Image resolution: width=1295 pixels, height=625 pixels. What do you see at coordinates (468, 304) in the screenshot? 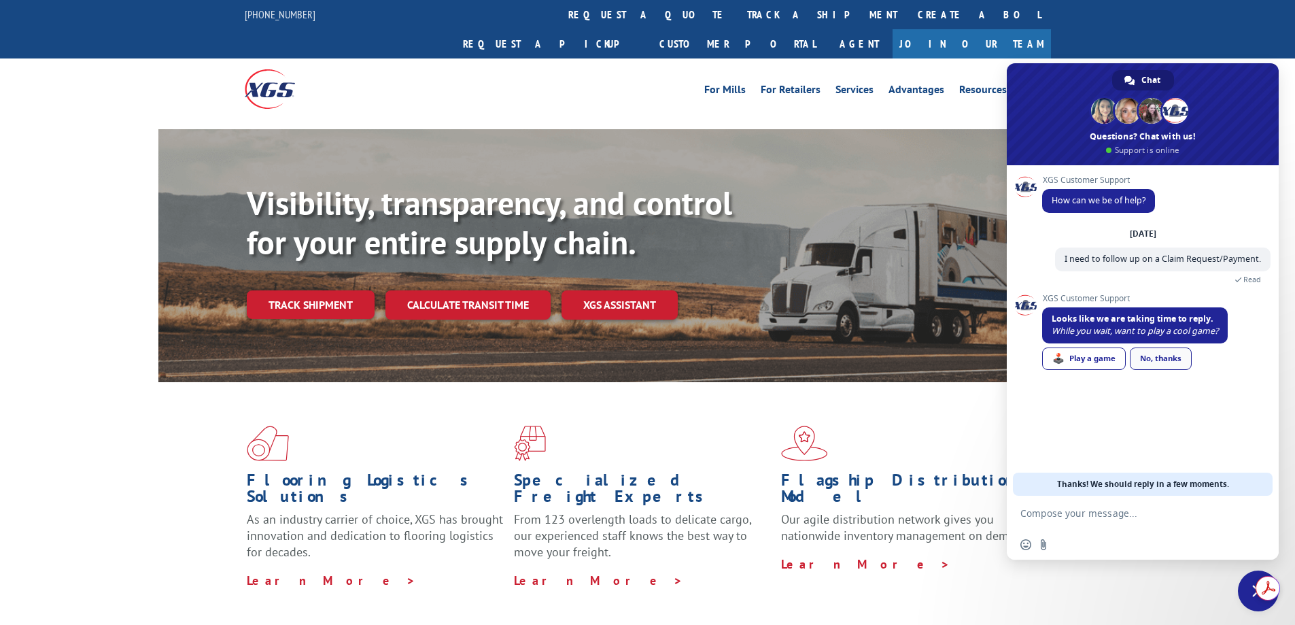
I see `a: Calculate transit time` at bounding box center [468, 304].